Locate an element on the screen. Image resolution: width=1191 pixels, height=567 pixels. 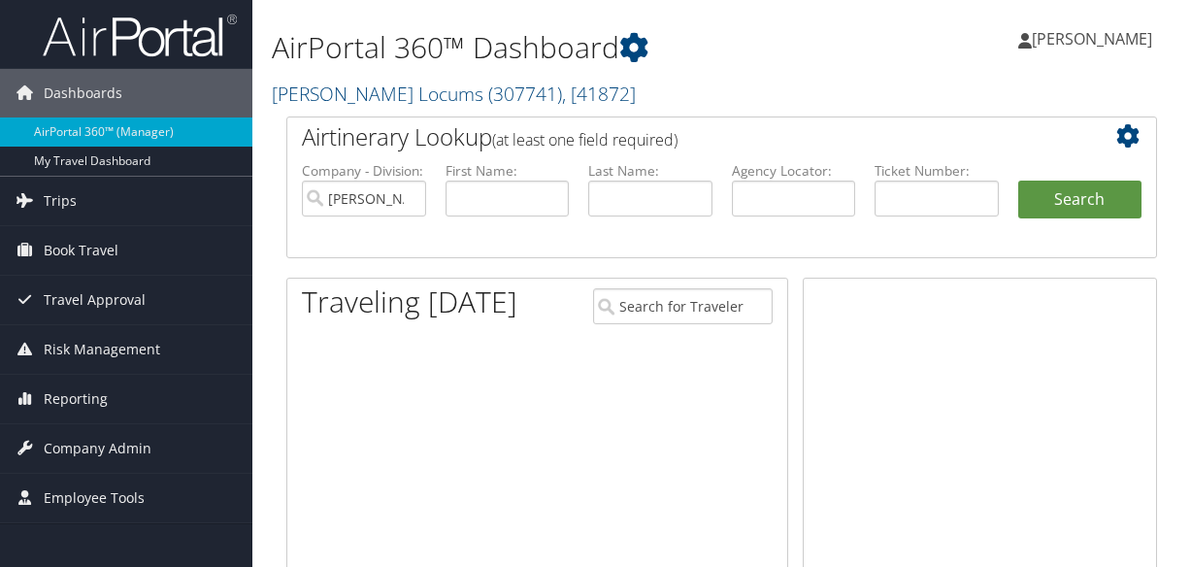
span: (at least one field required) is located at coordinates (584, 140).